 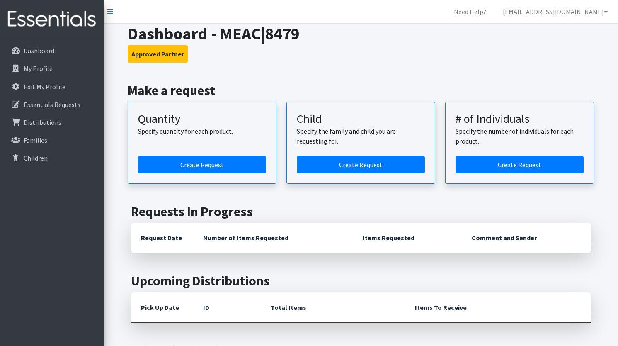 I want to click on a: Need Help?, so click(x=470, y=12).